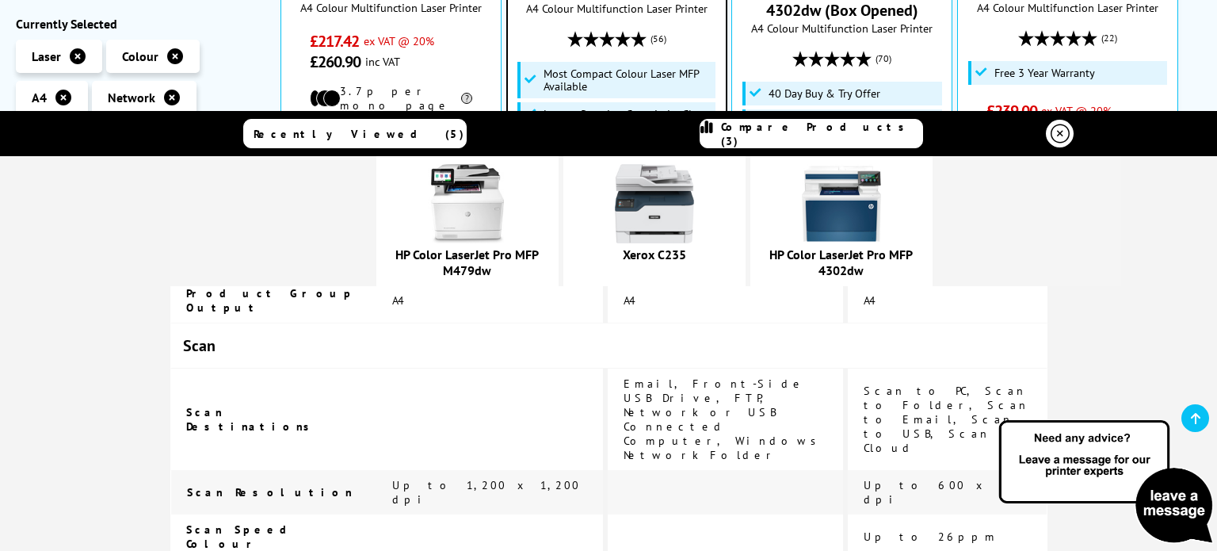 The image size is (1217, 551). I want to click on span: (70), so click(884, 59).